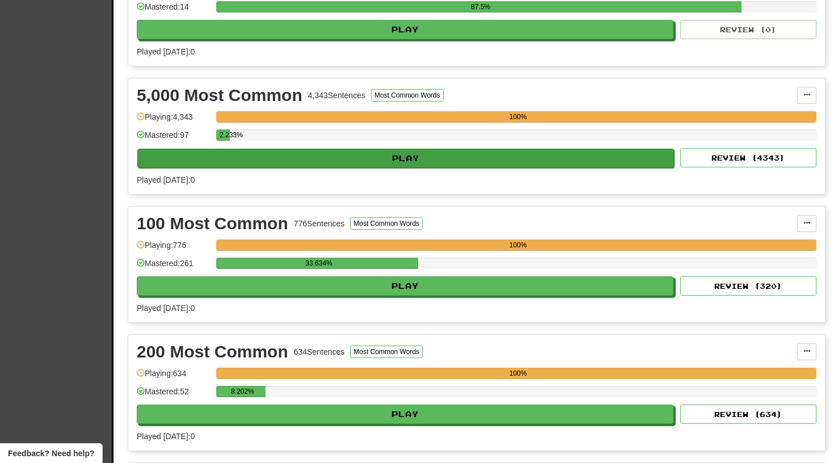 The width and height of the screenshot is (834, 463). What do you see at coordinates (319, 223) in the screenshot?
I see `div: 776 Sentences` at bounding box center [319, 223].